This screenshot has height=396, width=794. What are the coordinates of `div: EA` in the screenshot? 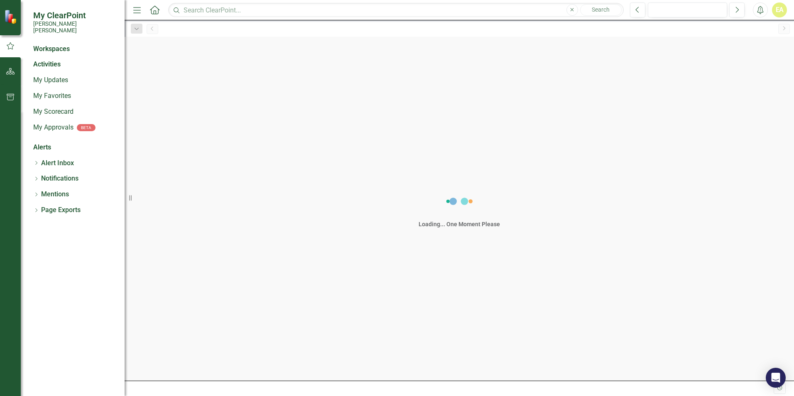 It's located at (779, 10).